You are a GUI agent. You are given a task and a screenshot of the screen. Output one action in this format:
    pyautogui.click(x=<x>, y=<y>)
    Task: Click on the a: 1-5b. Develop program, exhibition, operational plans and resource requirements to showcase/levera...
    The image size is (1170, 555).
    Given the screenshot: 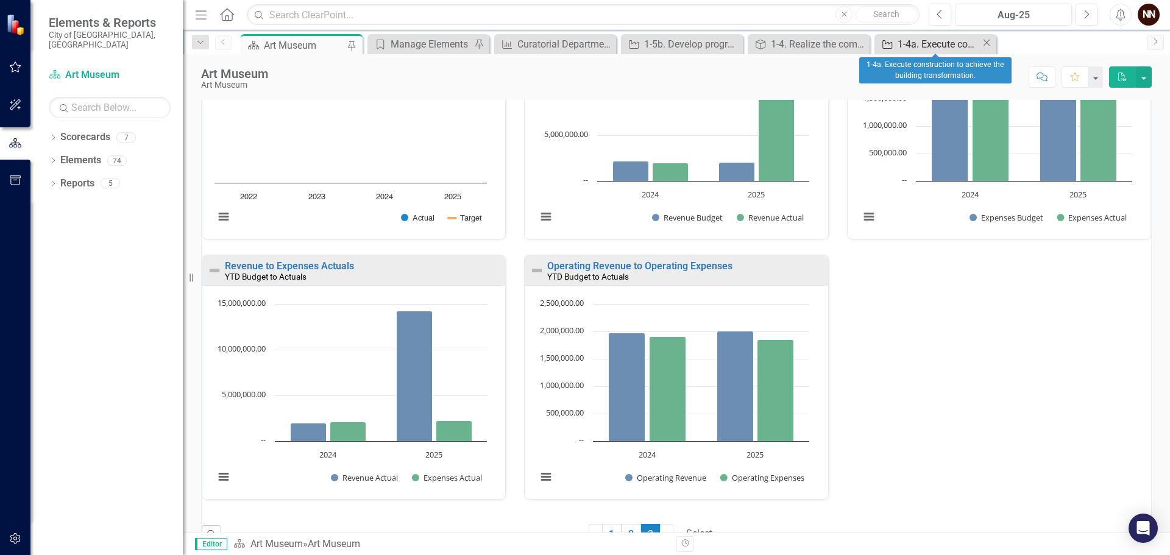 What is the action you would take?
    pyautogui.click(x=682, y=44)
    